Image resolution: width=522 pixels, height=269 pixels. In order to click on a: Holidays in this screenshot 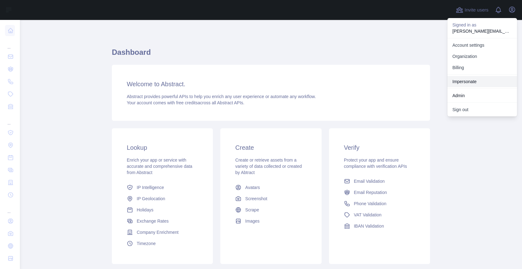, I will do `click(162, 210)`.